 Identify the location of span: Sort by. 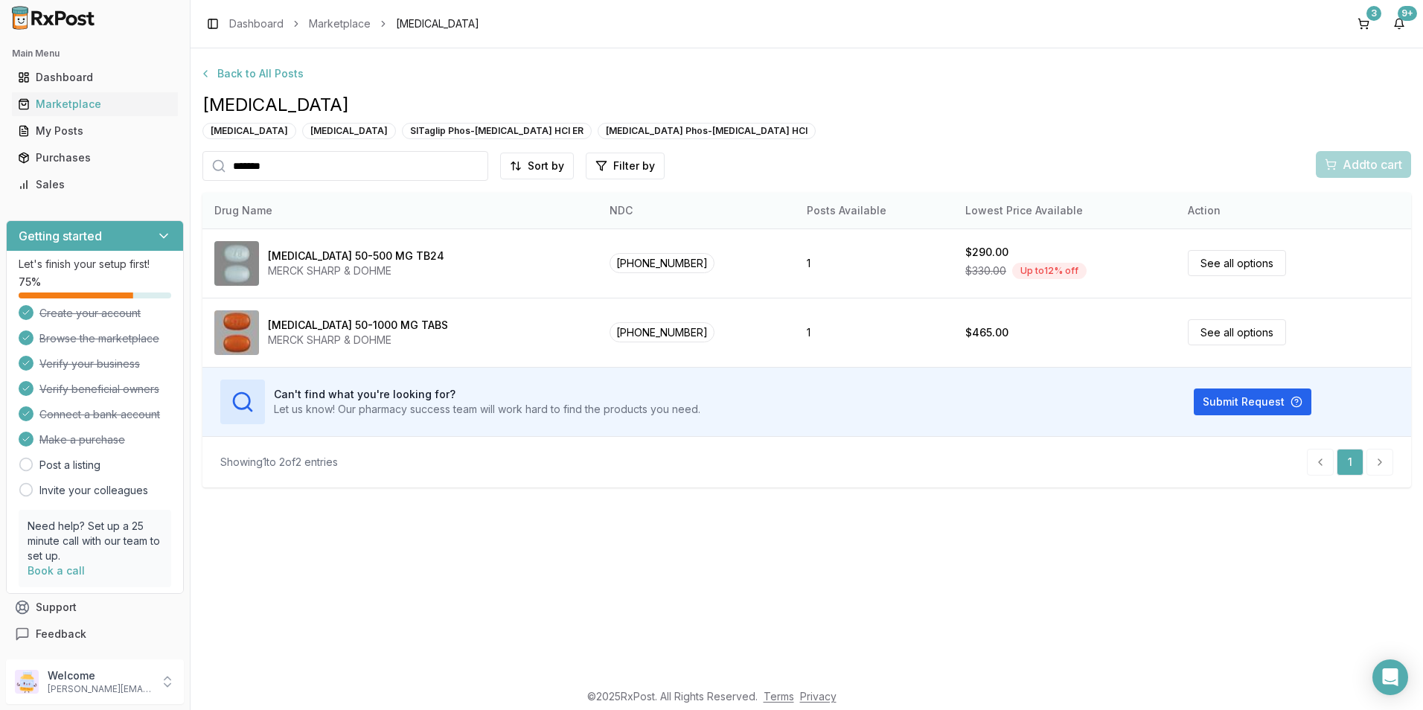
(546, 166).